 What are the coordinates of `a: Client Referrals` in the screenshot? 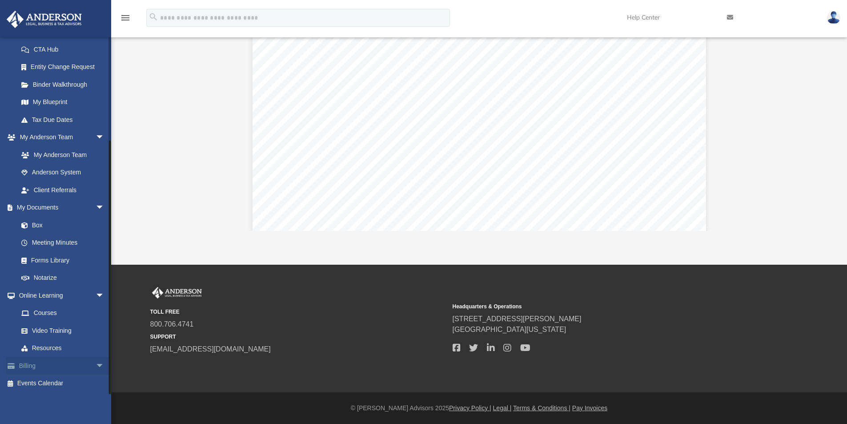 It's located at (63, 190).